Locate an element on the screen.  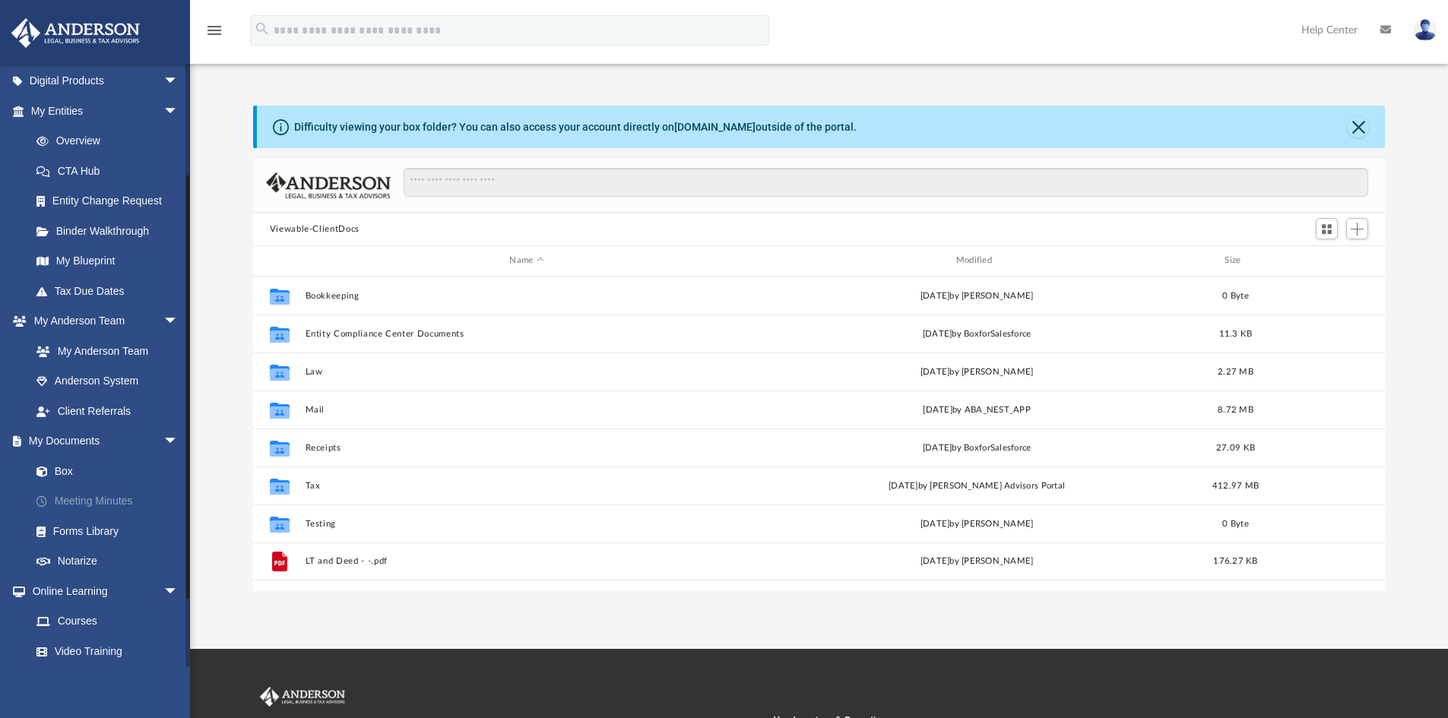
span: 27.09 KB is located at coordinates (1235, 447).